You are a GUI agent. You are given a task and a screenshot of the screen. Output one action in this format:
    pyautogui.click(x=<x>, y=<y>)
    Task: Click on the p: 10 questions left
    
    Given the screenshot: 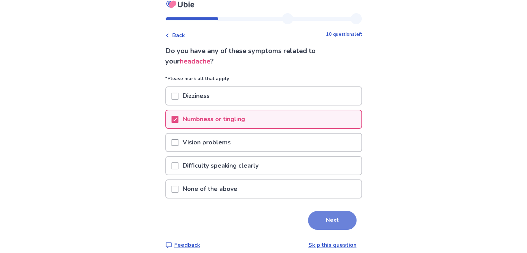 What is the action you would take?
    pyautogui.click(x=344, y=35)
    